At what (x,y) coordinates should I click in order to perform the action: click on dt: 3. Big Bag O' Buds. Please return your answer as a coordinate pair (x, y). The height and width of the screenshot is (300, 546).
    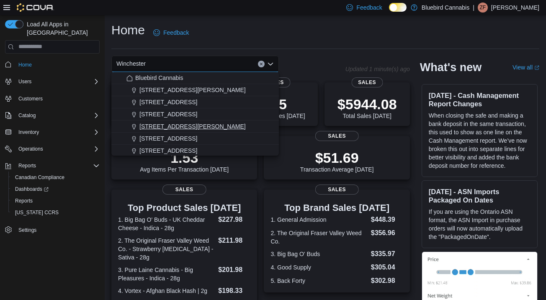
    Looking at the image, I should click on (319, 254).